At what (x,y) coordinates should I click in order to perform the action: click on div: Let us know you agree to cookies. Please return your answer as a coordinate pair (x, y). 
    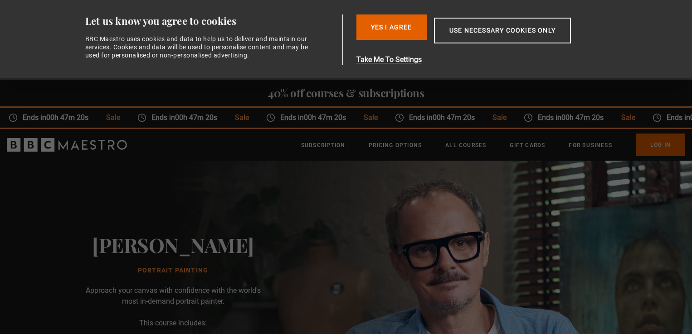
    Looking at the image, I should click on (212, 21).